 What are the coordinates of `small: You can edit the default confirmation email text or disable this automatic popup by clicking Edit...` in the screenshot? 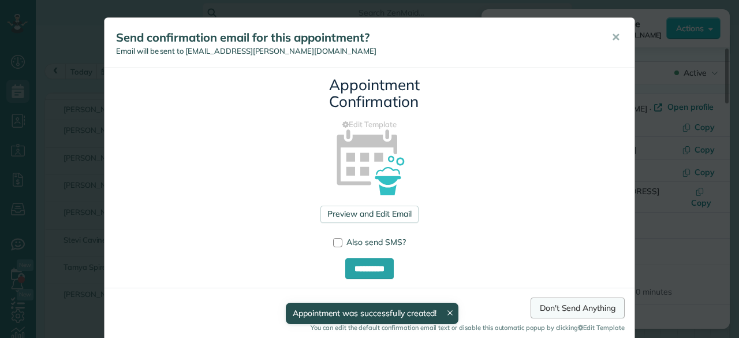 It's located at (369, 327).